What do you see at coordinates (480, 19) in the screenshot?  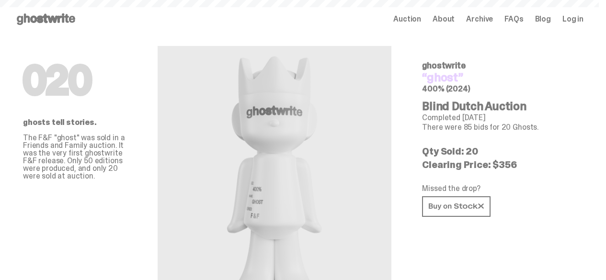 I see `span: Archive` at bounding box center [480, 19].